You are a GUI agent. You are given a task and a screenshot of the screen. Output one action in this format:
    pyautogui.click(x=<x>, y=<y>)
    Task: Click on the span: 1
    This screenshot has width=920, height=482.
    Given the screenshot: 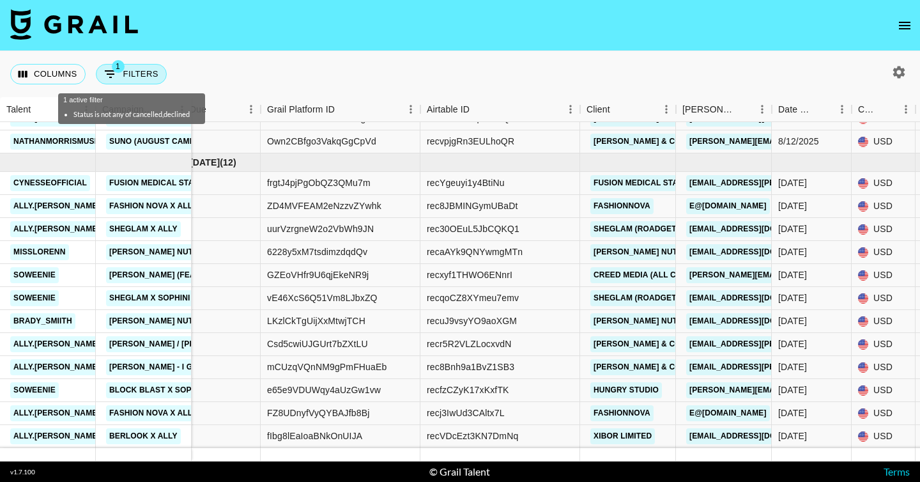 What is the action you would take?
    pyautogui.click(x=118, y=66)
    